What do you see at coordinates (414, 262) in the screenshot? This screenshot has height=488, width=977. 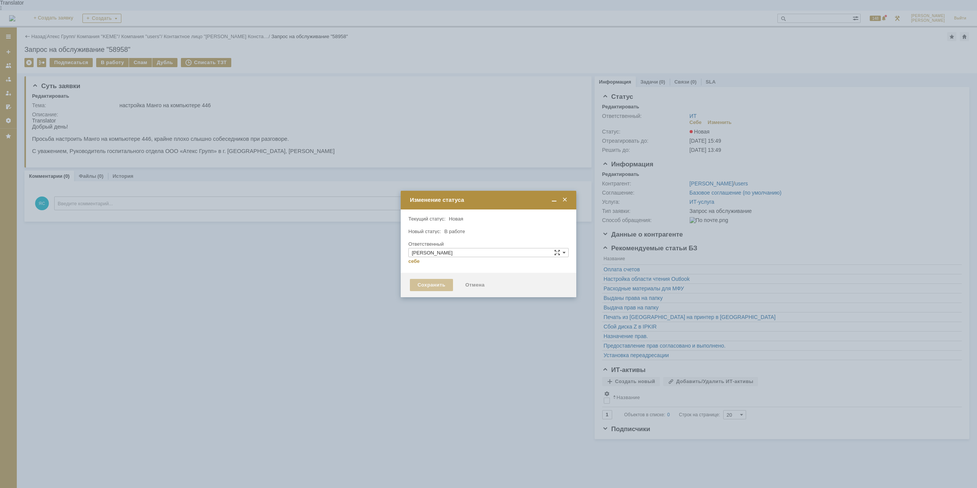 I see `a: себе` at bounding box center [414, 262].